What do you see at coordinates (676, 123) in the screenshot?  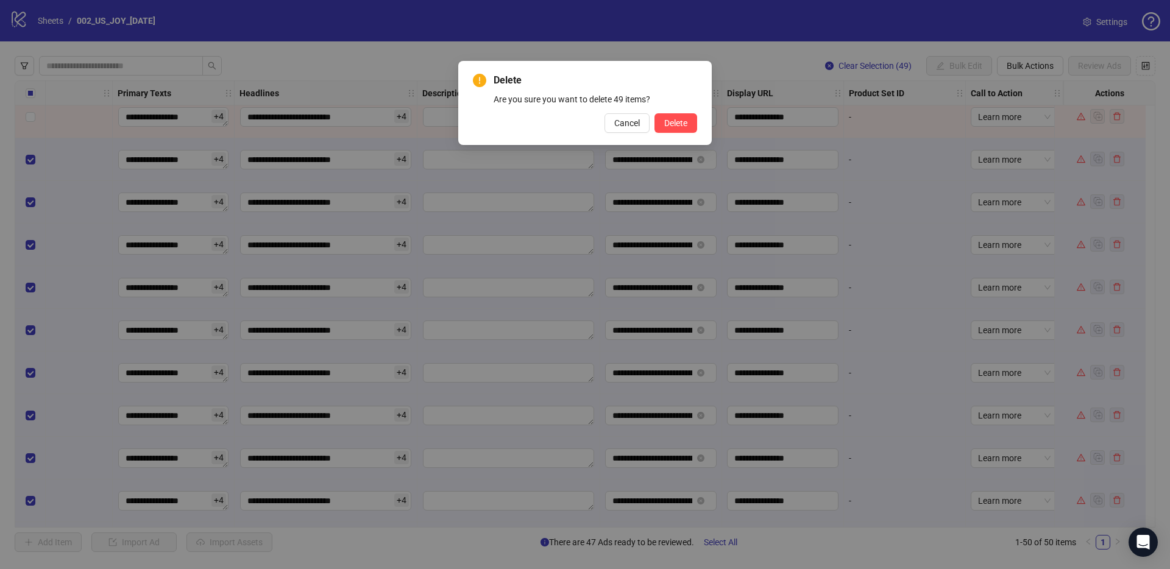 I see `button: Delete` at bounding box center [676, 123].